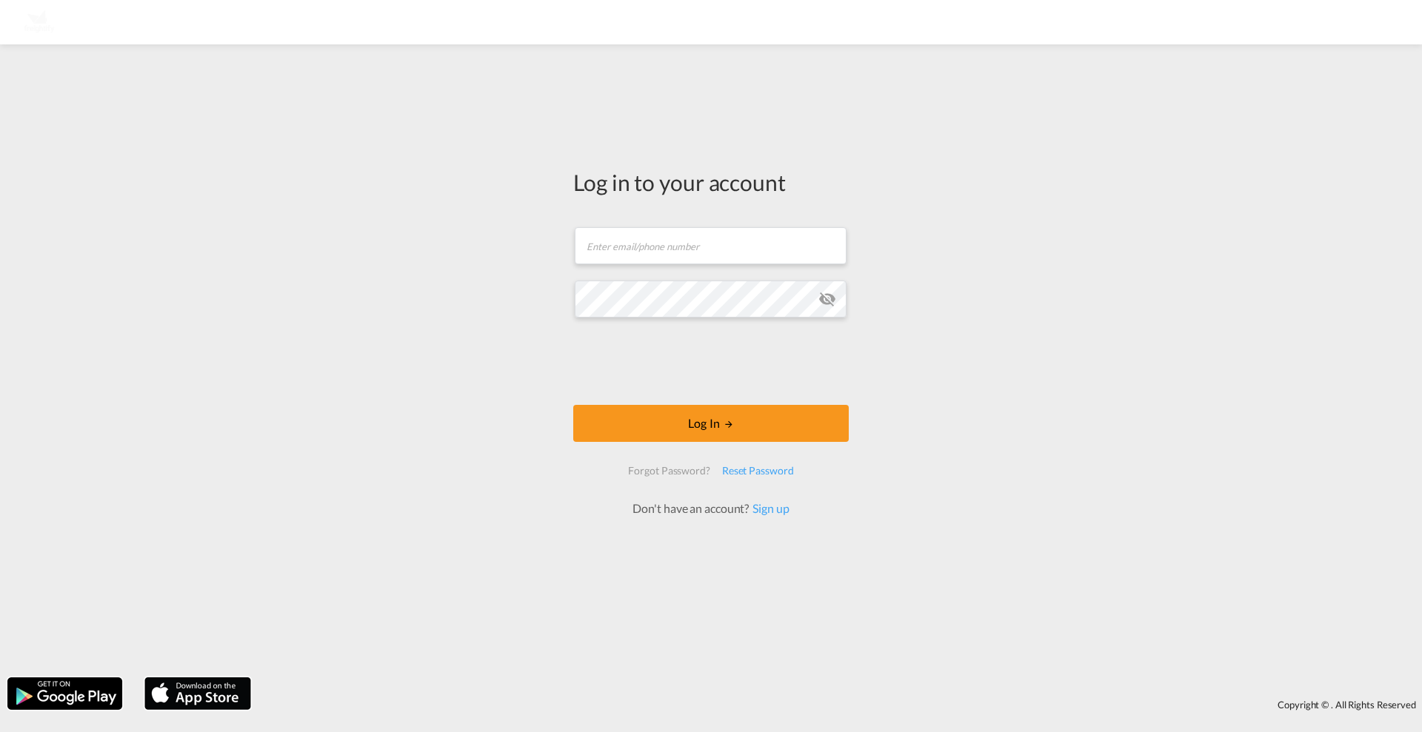 The image size is (1422, 732). I want to click on a: Sign up, so click(769, 508).